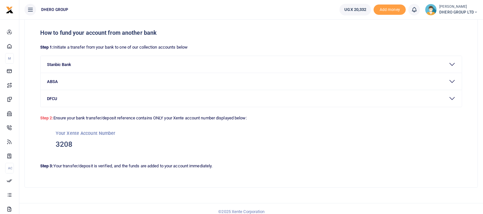 This screenshot has height=214, width=483. I want to click on span: Add money, so click(390, 10).